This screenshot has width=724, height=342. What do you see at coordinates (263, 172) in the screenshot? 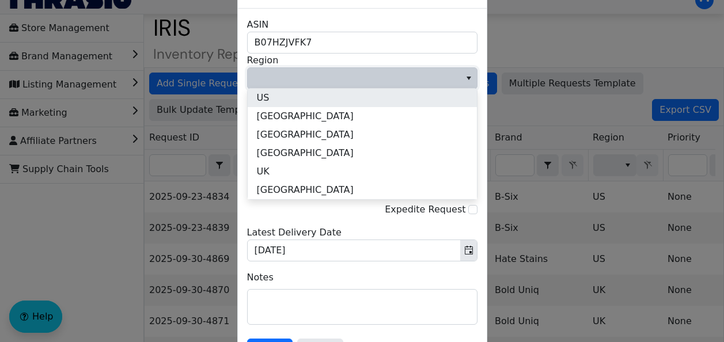
I see `span: UK` at bounding box center [263, 172].